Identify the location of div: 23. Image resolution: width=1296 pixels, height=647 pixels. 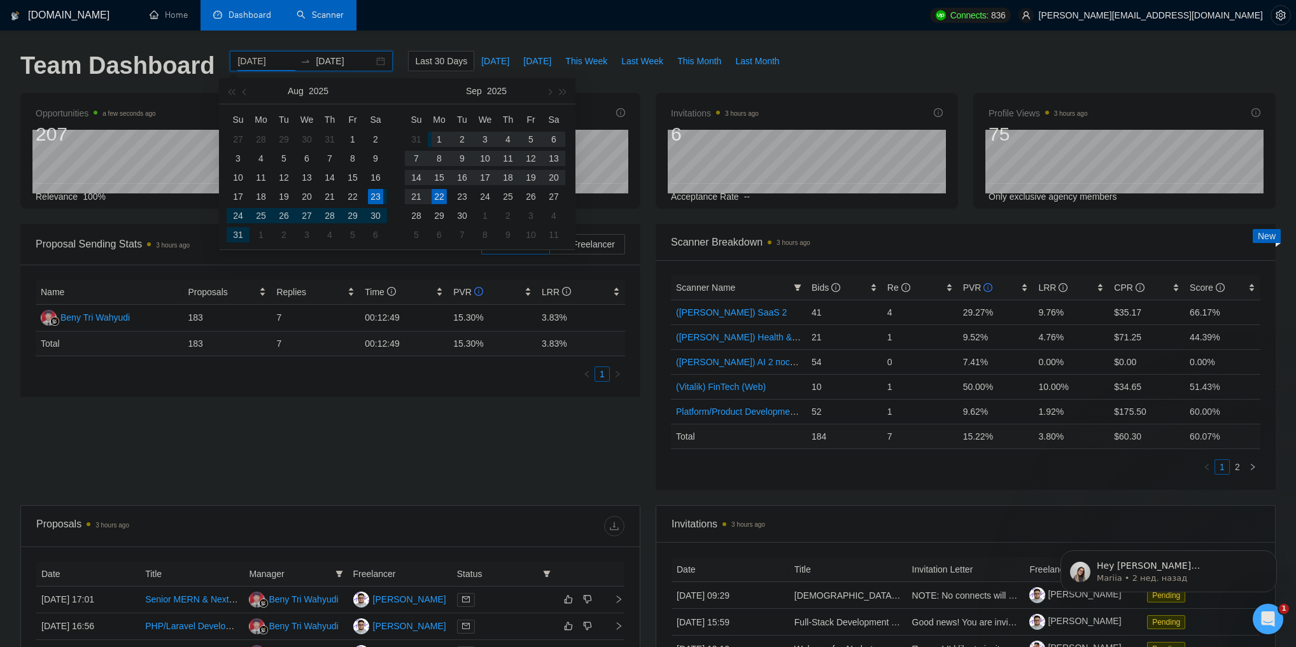
(375, 197).